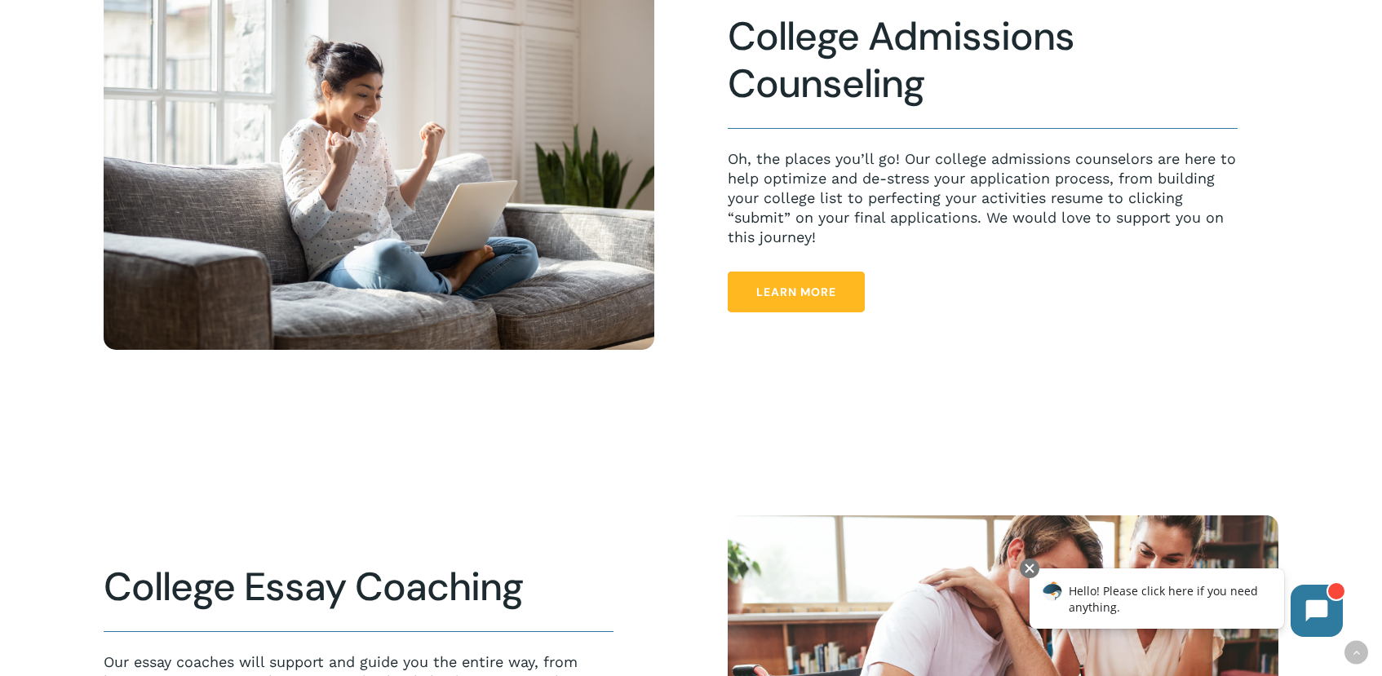 Image resolution: width=1382 pixels, height=676 pixels. What do you see at coordinates (982, 198) in the screenshot?
I see `p: Oh, the places you’ll go! Our college admissions counselors are here to help optimize and de-stre...` at bounding box center [982, 198].